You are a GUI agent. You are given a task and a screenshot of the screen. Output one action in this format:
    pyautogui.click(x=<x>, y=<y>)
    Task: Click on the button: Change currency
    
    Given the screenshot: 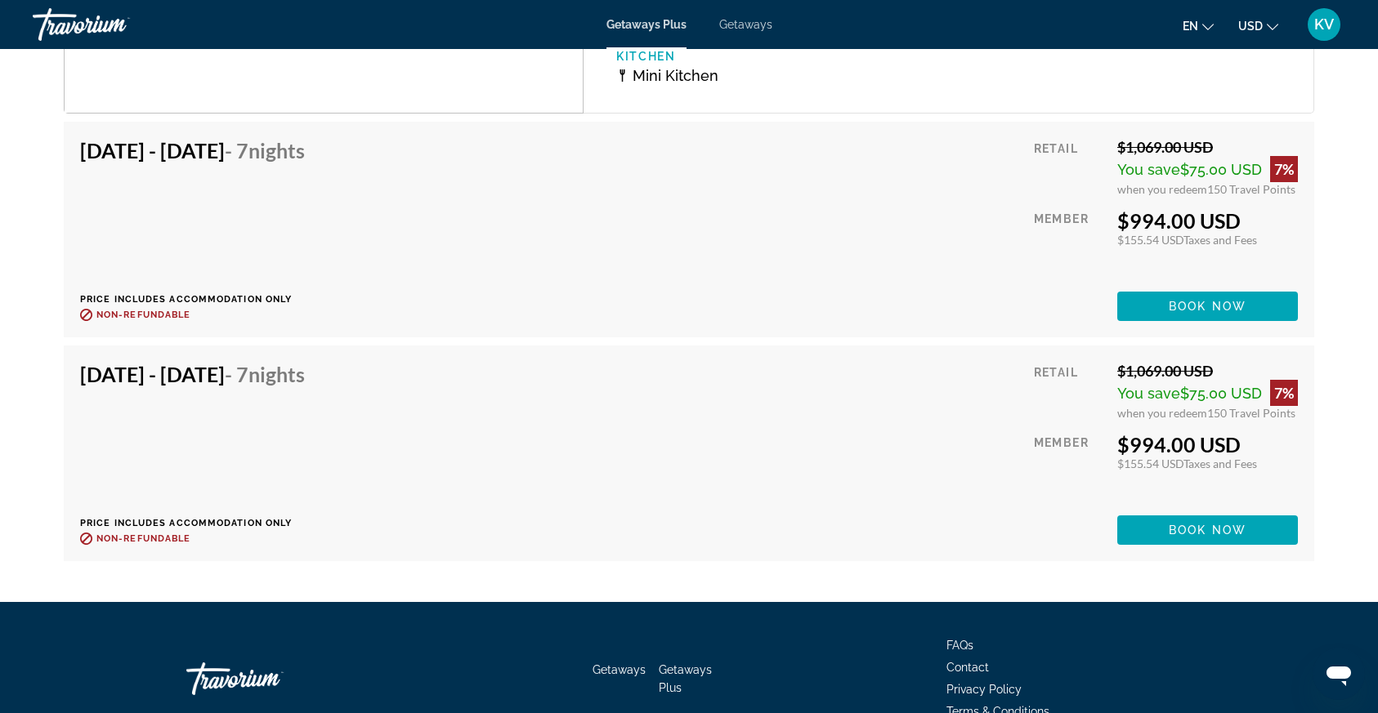 What is the action you would take?
    pyautogui.click(x=1258, y=25)
    